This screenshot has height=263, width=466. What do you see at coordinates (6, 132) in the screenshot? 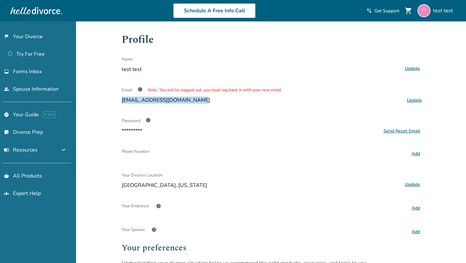
I see `span: list_alt_check` at bounding box center [6, 132].